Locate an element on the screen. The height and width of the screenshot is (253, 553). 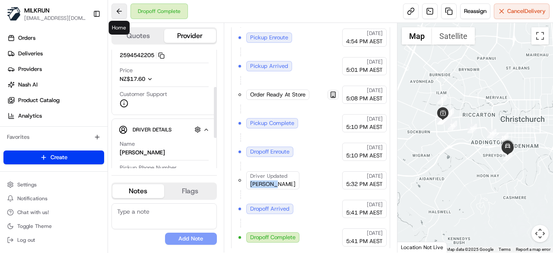
button: Log out is located at coordinates (54, 240).